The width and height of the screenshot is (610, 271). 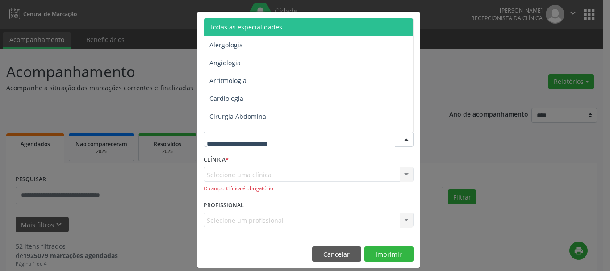 What do you see at coordinates (411, 22) in the screenshot?
I see `button: Close` at bounding box center [411, 22].